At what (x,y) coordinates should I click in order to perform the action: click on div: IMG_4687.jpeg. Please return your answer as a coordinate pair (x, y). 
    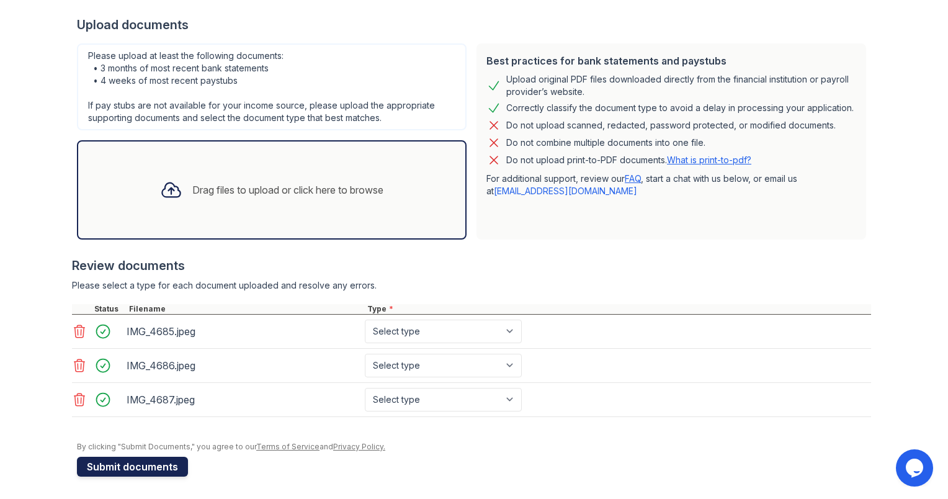
    Looking at the image, I should click on (243, 400).